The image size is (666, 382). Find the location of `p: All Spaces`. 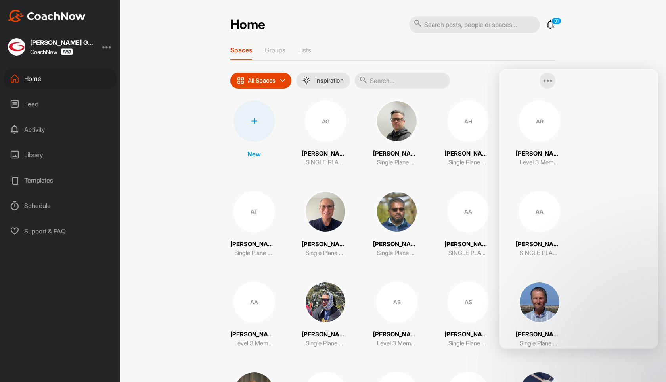

p: All Spaces is located at coordinates (262, 81).